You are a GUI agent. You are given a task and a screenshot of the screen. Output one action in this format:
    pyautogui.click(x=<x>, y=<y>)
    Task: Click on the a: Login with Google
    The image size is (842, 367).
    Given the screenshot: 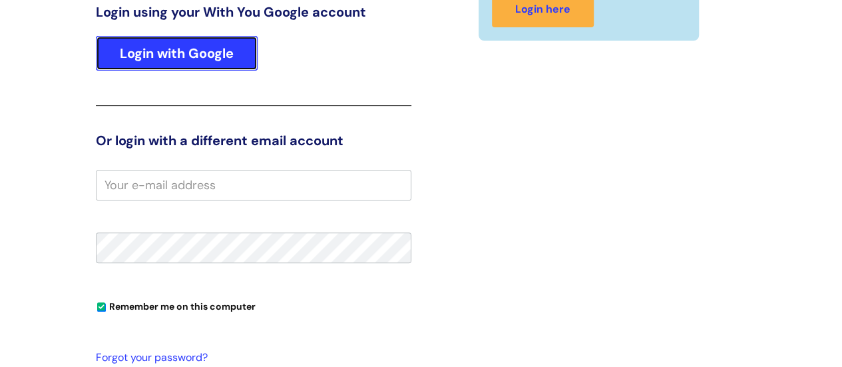 What is the action you would take?
    pyautogui.click(x=176, y=53)
    